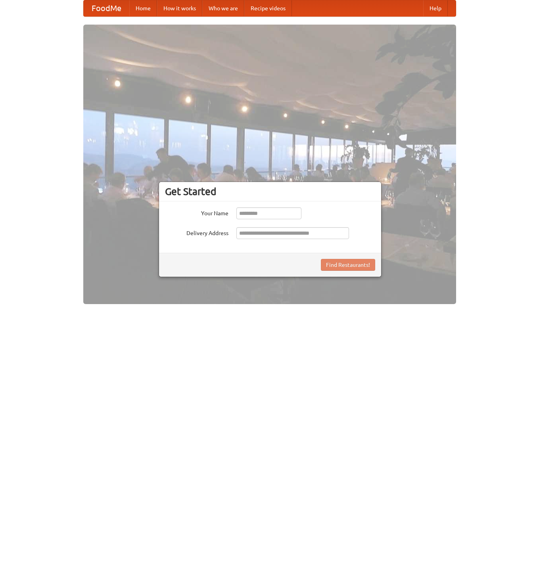 This screenshot has width=539, height=561. I want to click on a: Home, so click(143, 8).